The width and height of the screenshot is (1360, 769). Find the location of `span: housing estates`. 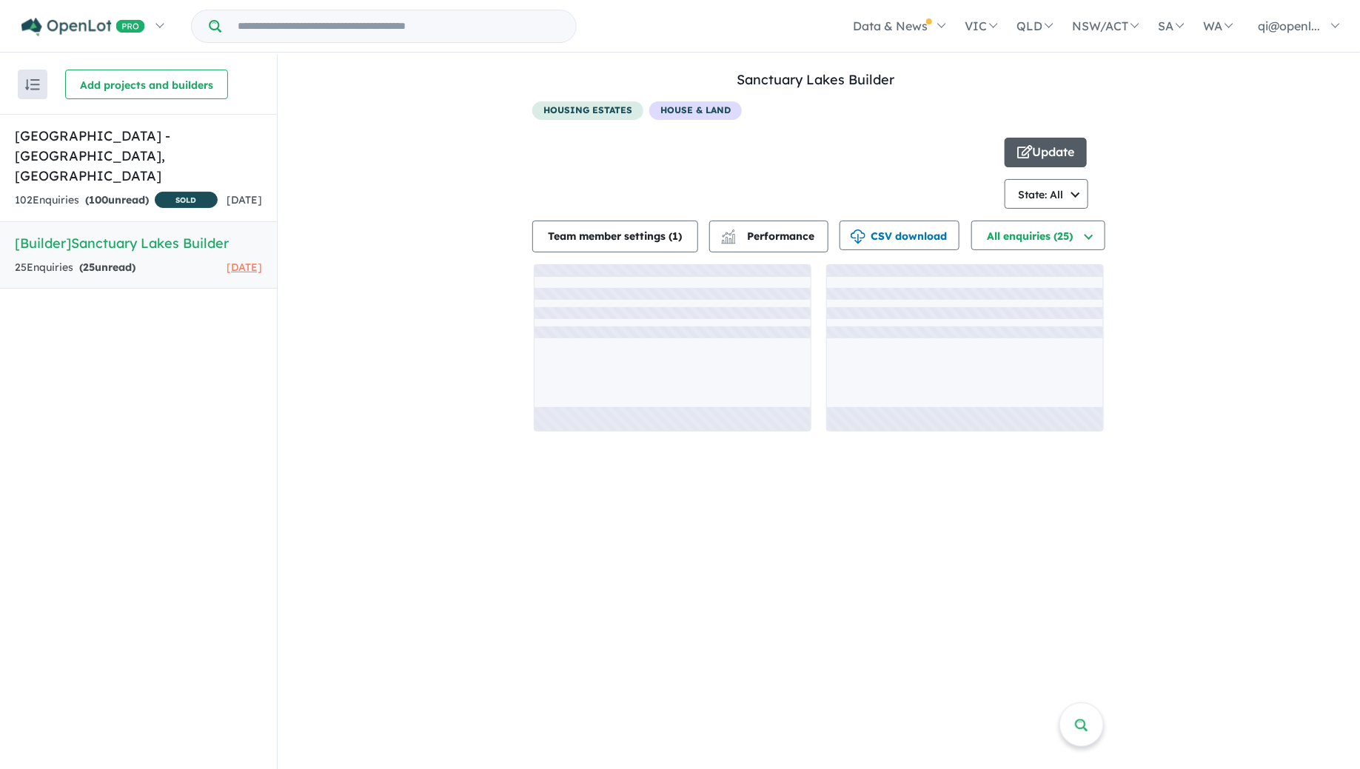

span: housing estates is located at coordinates (588, 110).